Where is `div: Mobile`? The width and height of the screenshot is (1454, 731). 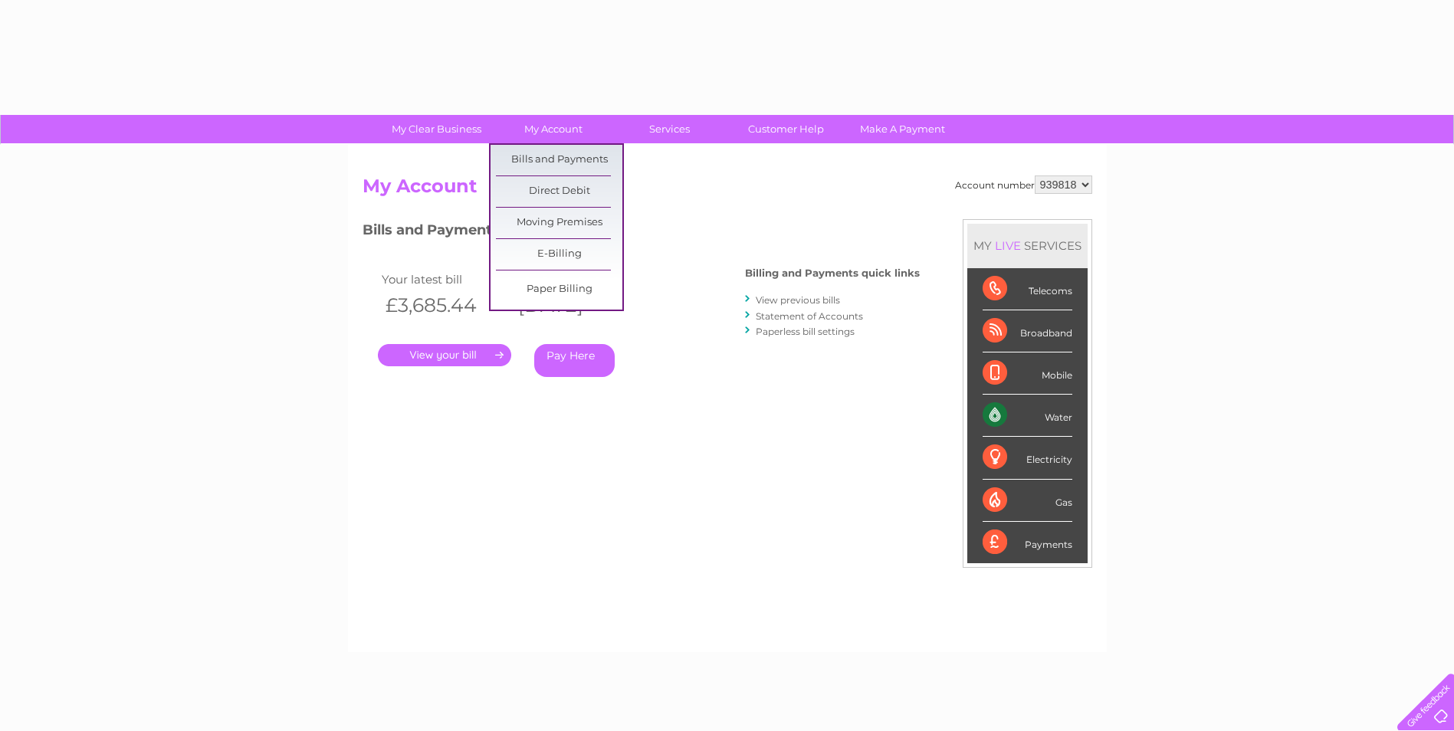 div: Mobile is located at coordinates (1027, 373).